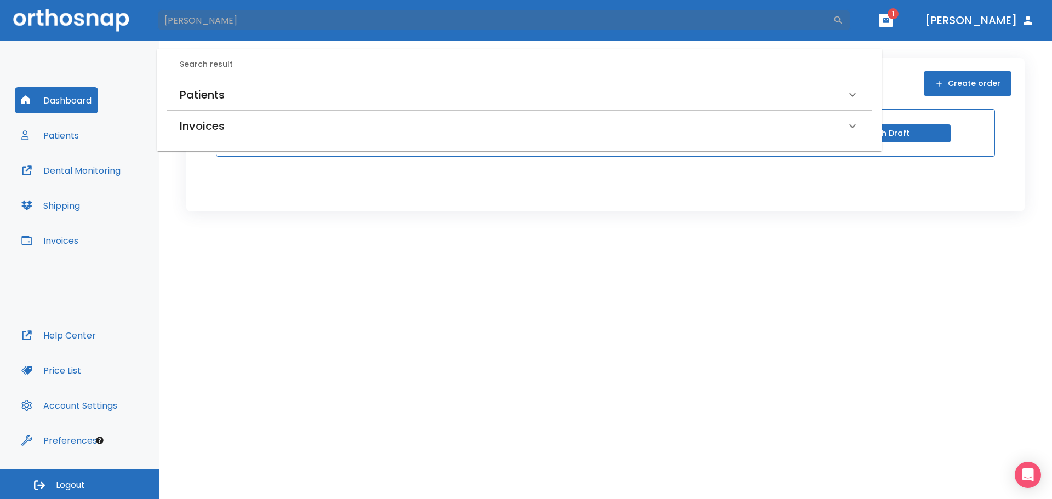  Describe the element at coordinates (51, 370) in the screenshot. I see `a: Price List` at that location.